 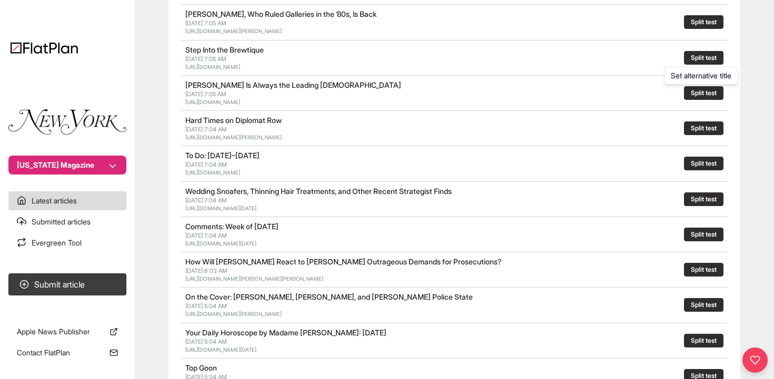 I want to click on a: Latest articles, so click(x=67, y=201).